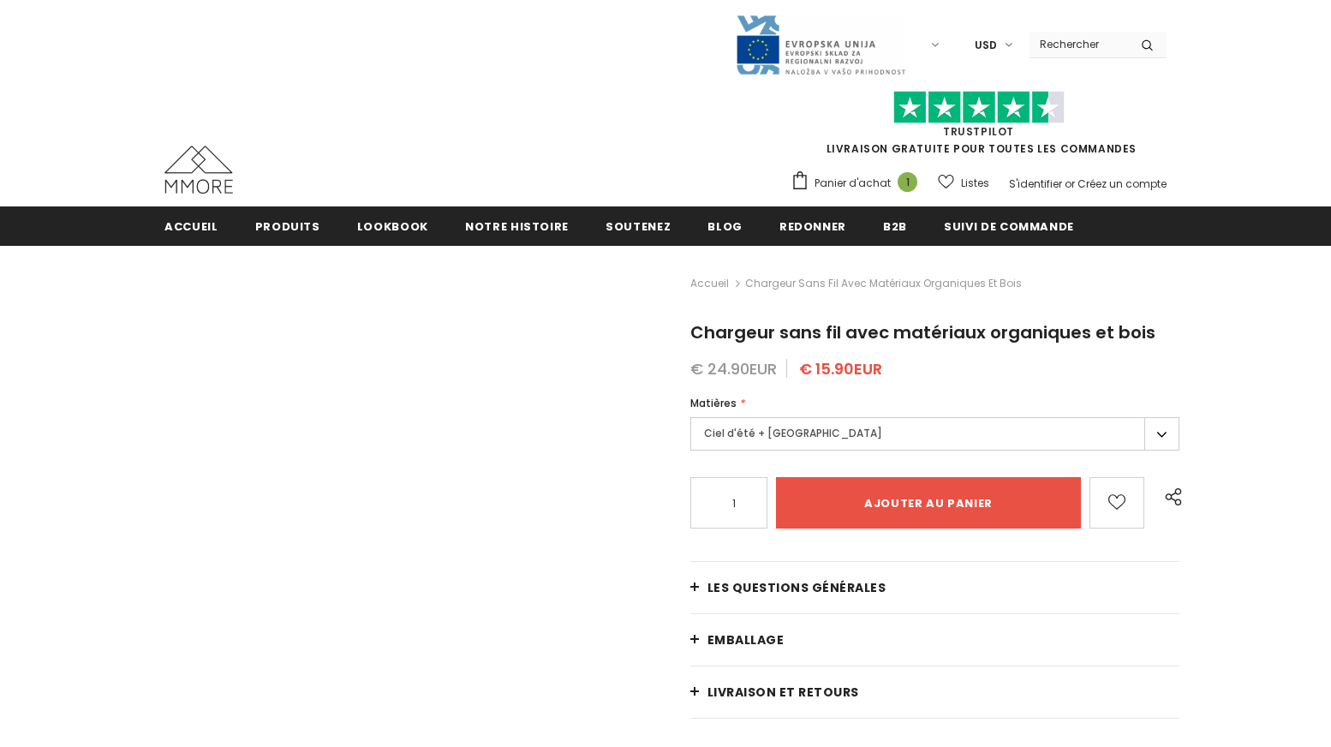  I want to click on img: Javni Razpis, so click(821, 45).